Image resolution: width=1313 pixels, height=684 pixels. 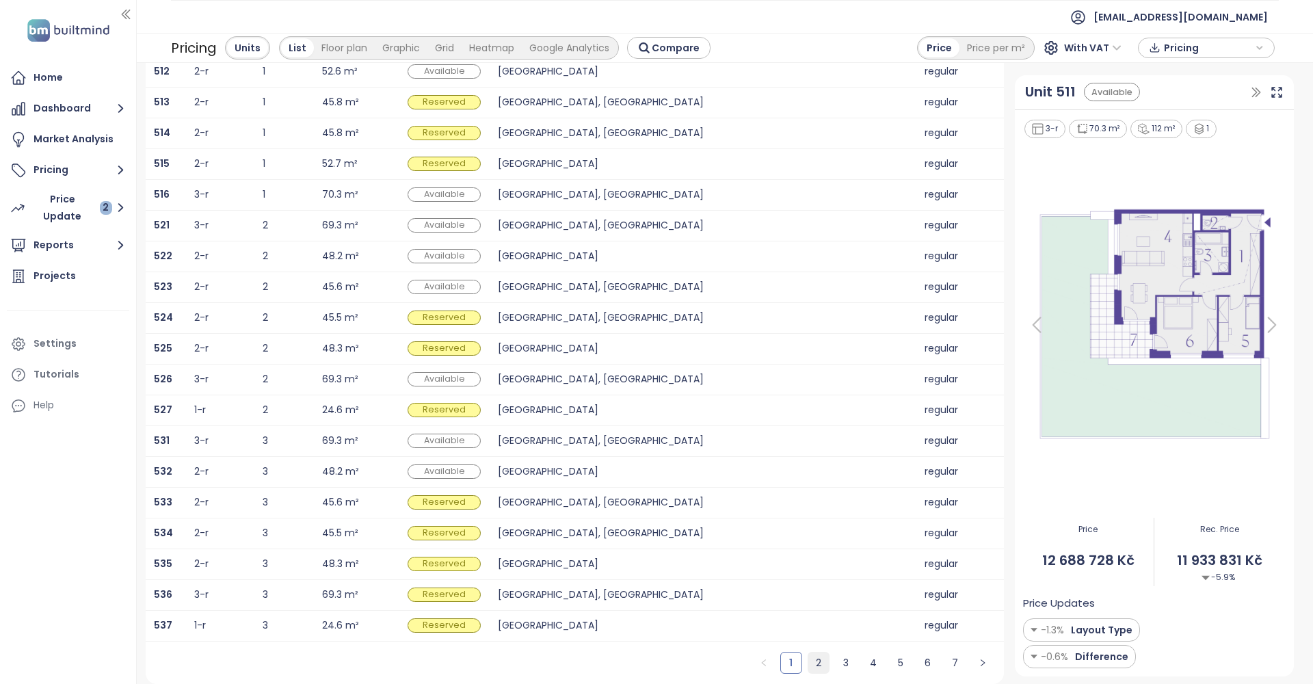 What do you see at coordinates (1156, 129) in the screenshot?
I see `div: 112 m²` at bounding box center [1156, 129].